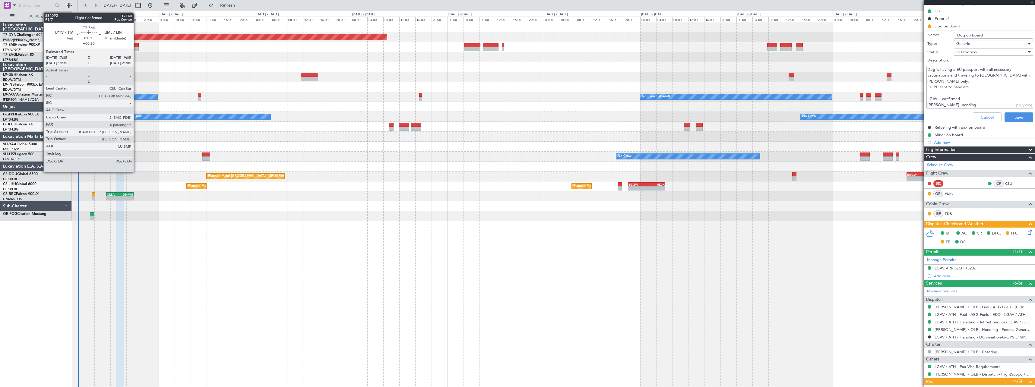 The image size is (1035, 387). What do you see at coordinates (933, 360) in the screenshot?
I see `span: Others` at bounding box center [933, 360].